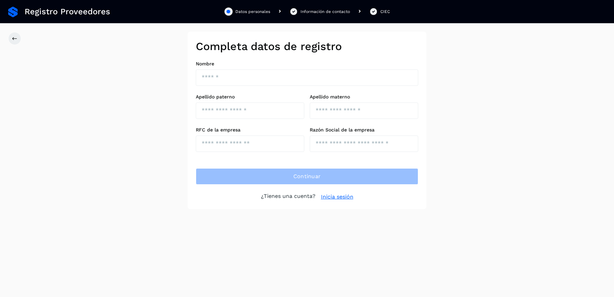 This screenshot has height=297, width=614. Describe the element at coordinates (250, 97) in the screenshot. I see `label: Apellido paterno` at that location.